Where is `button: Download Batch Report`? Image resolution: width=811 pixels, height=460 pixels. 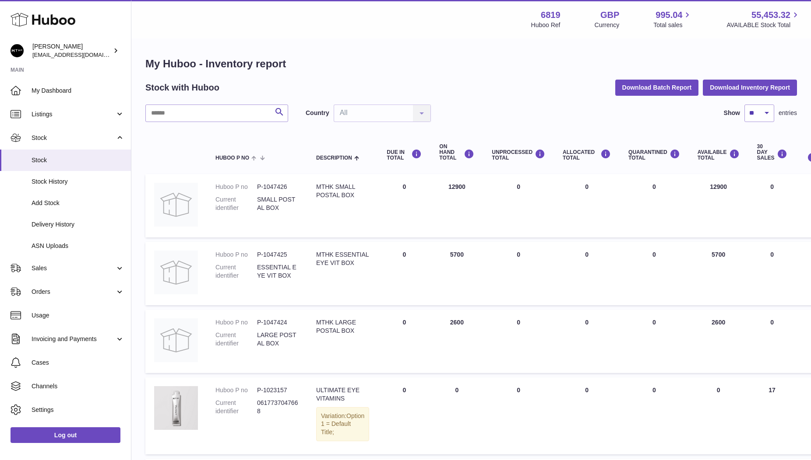 button: Download Batch Report is located at coordinates (657, 88).